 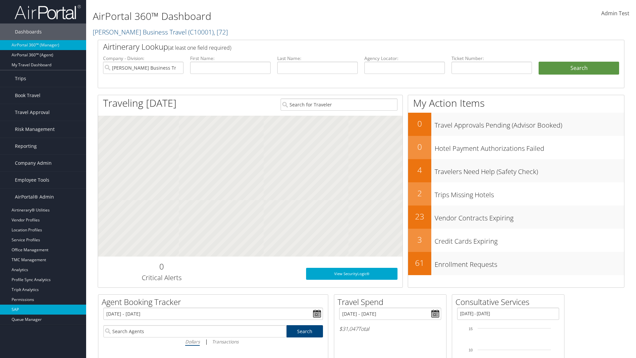 What do you see at coordinates (419, 239) in the screenshot?
I see `h2: 3` at bounding box center [419, 239].